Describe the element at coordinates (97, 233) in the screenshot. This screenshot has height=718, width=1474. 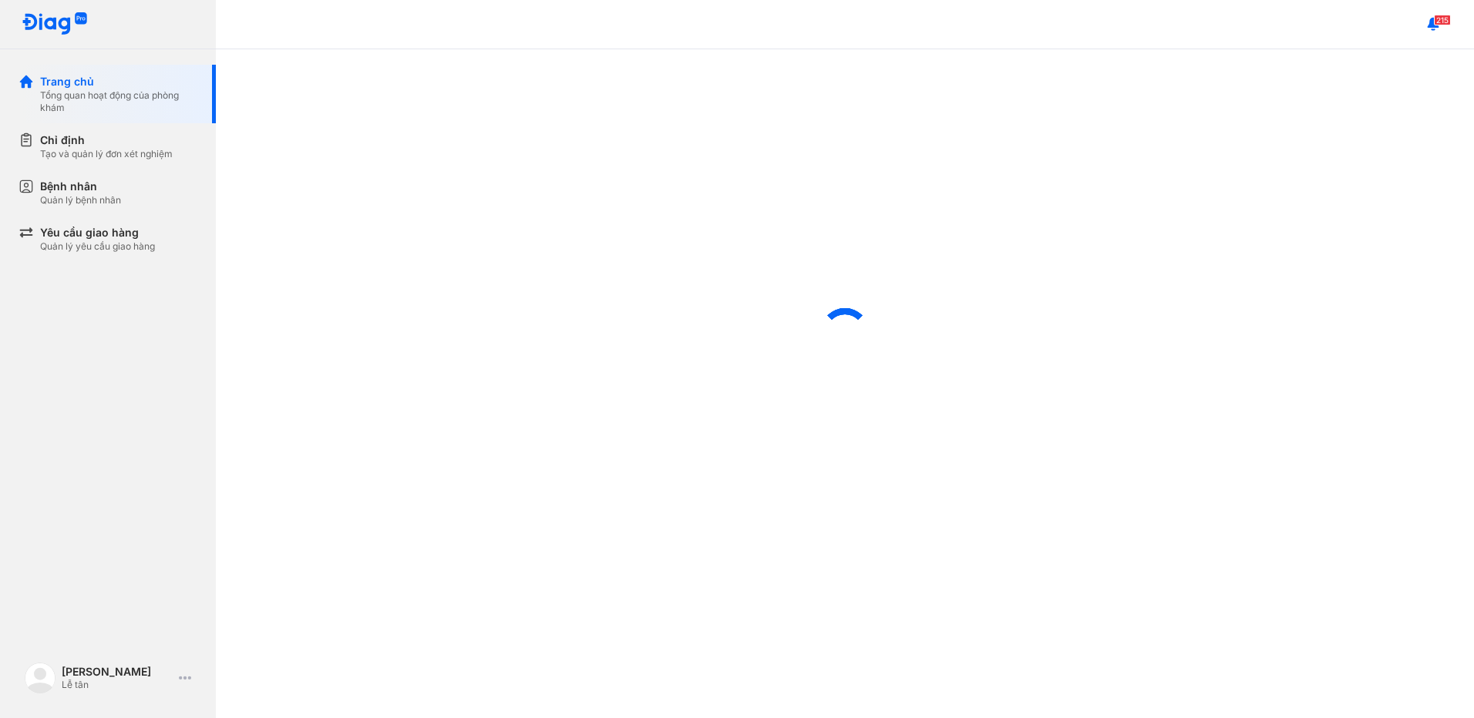
I see `div: Yêu cầu giao hàng` at that location.